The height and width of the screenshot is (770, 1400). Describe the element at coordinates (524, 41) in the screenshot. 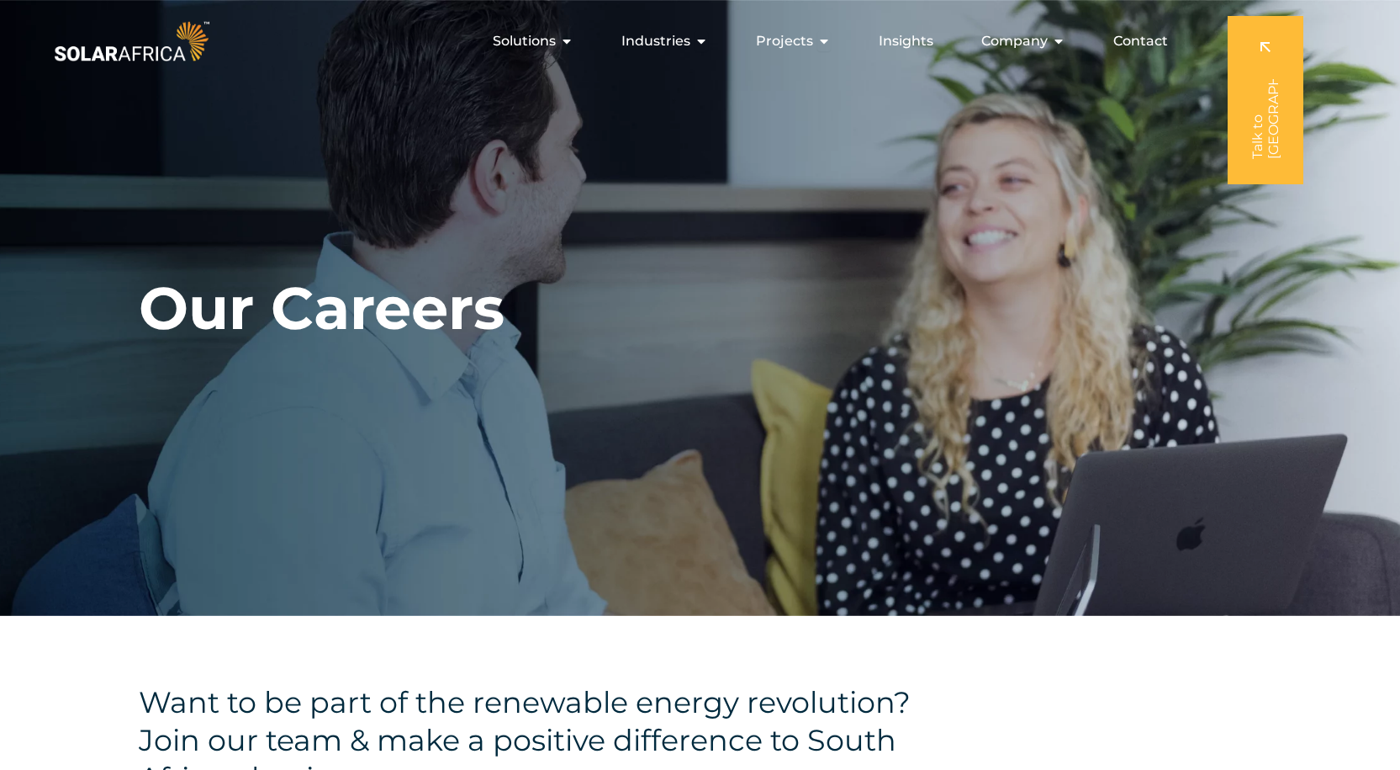

I see `span: Solutions` at that location.